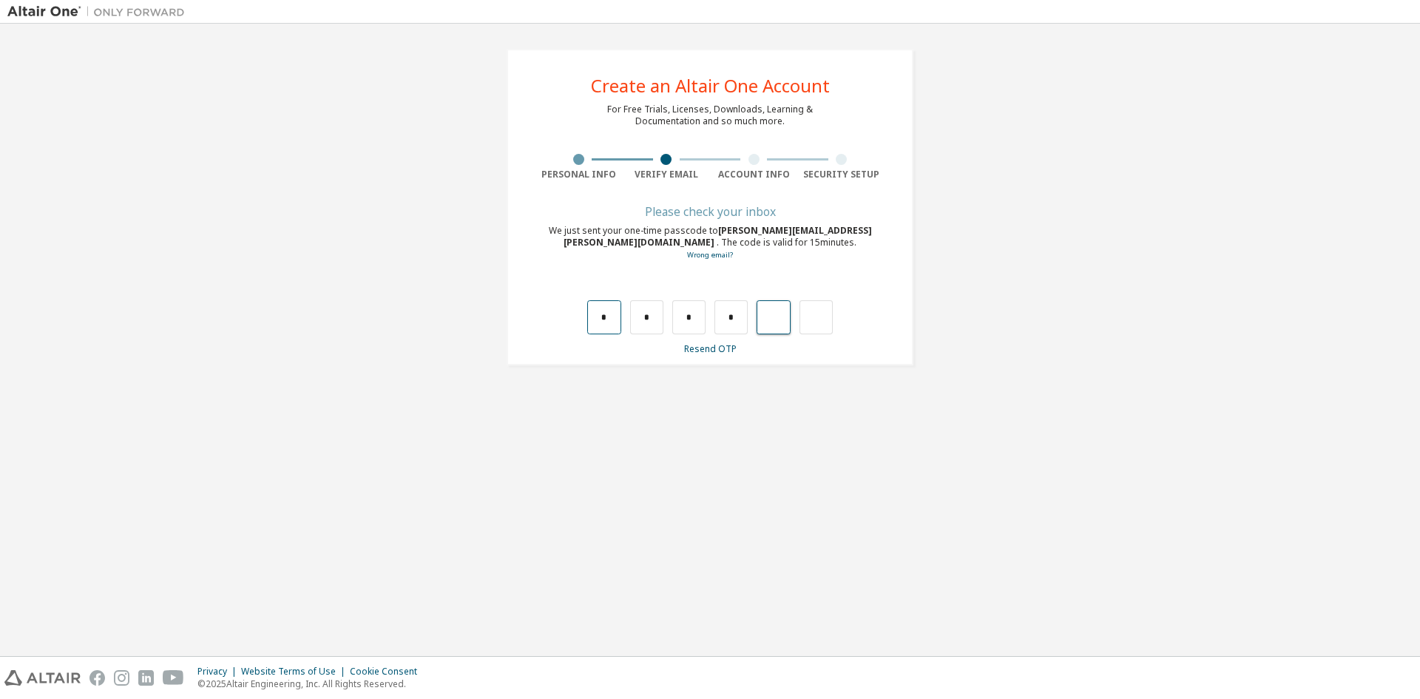 The image size is (1420, 699). I want to click on a: Resend OTP, so click(710, 348).